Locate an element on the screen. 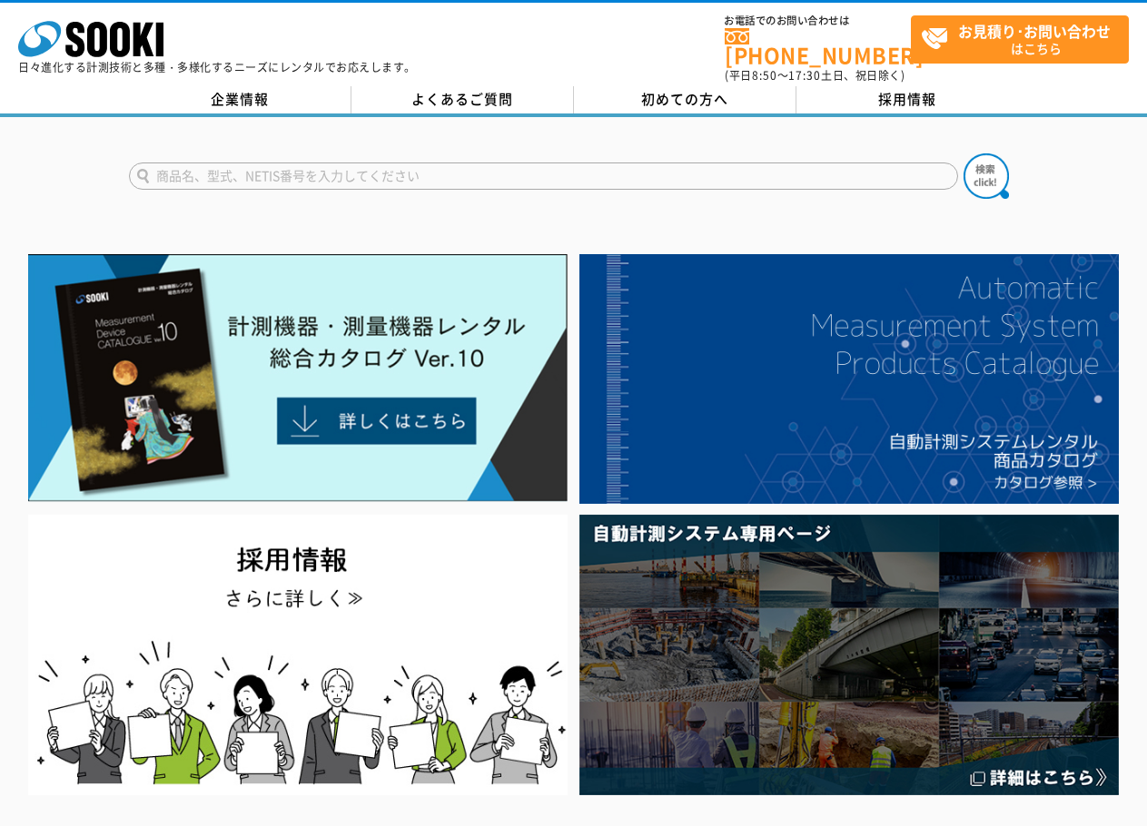  a: 採用情報 is located at coordinates (907, 100).